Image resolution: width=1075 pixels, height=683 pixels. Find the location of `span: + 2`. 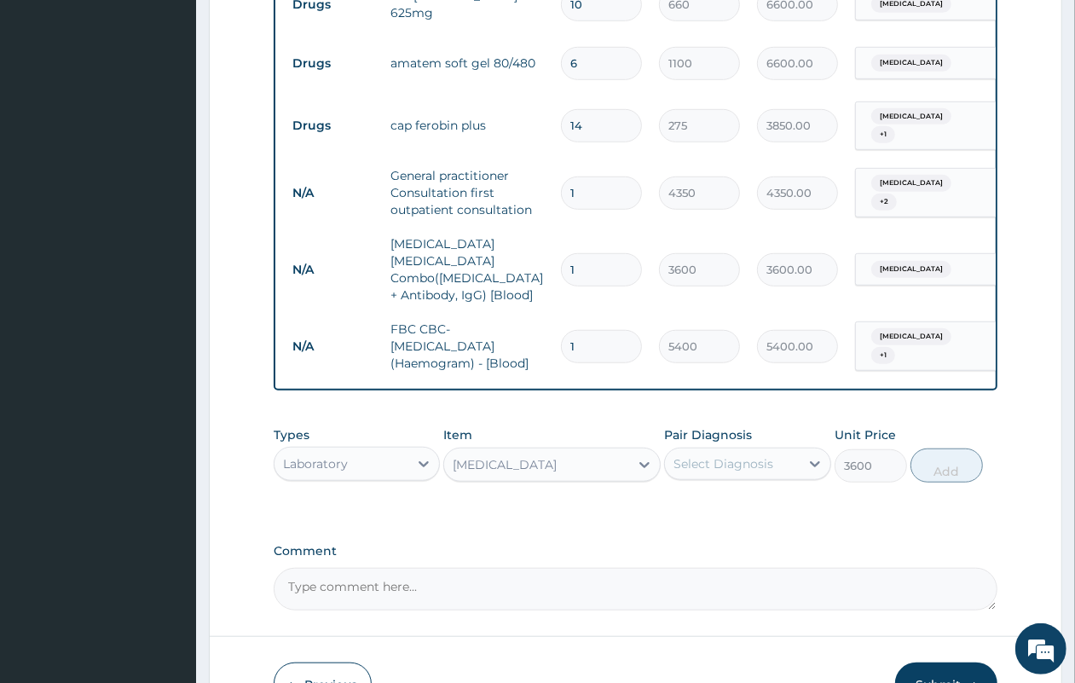

span: + 2 is located at coordinates (884, 202).